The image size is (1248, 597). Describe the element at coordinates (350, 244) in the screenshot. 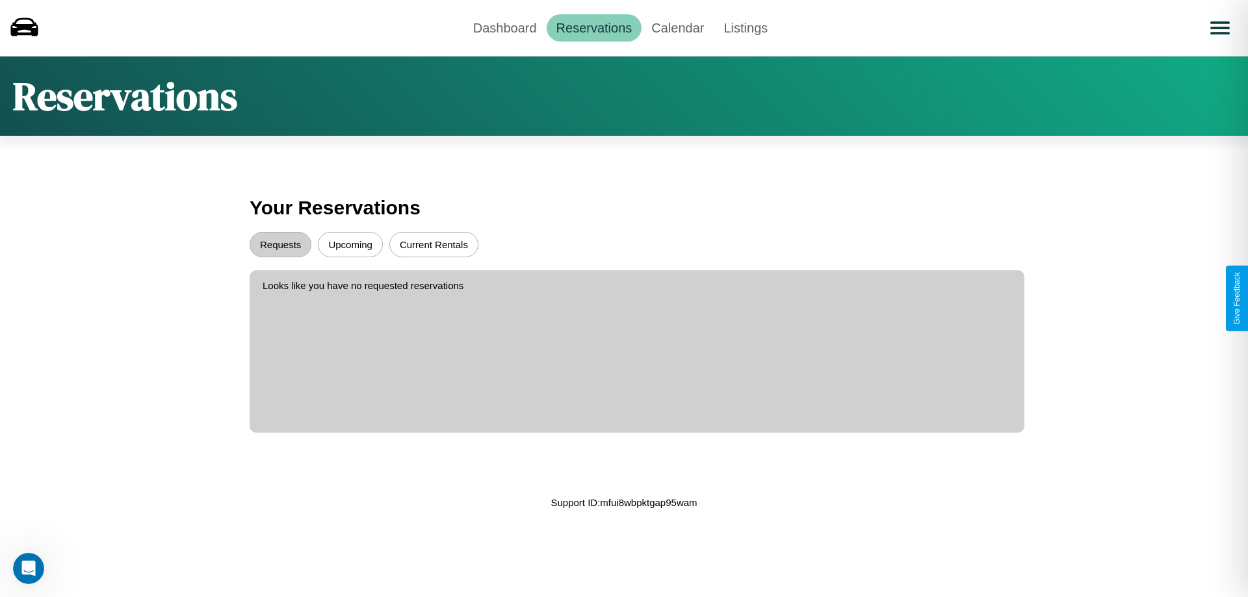

I see `button: Upcoming` at that location.